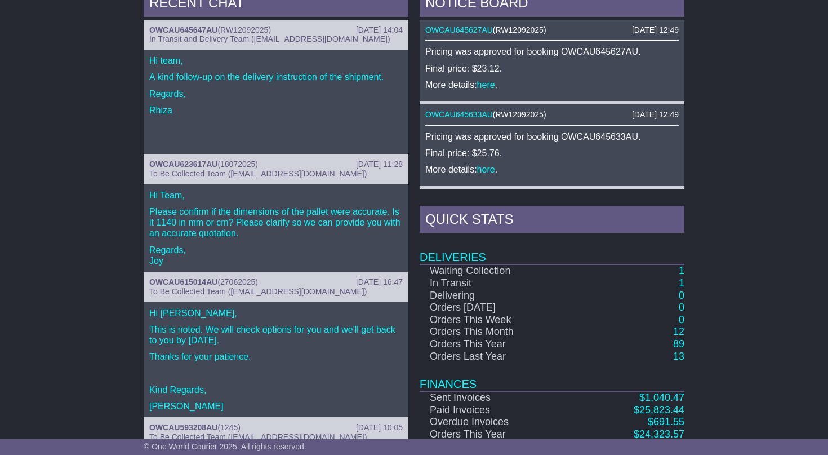 The image size is (828, 455). I want to click on p: Thanks for your patience., so click(276, 356).